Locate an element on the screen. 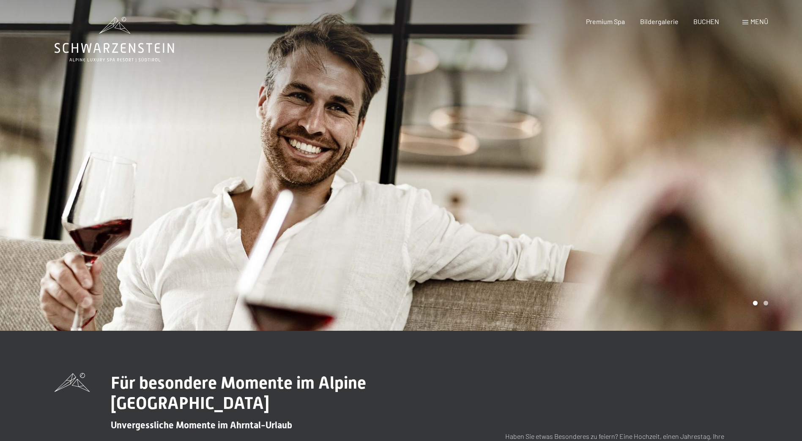 The width and height of the screenshot is (802, 441). a: BUCHEN is located at coordinates (706, 21).